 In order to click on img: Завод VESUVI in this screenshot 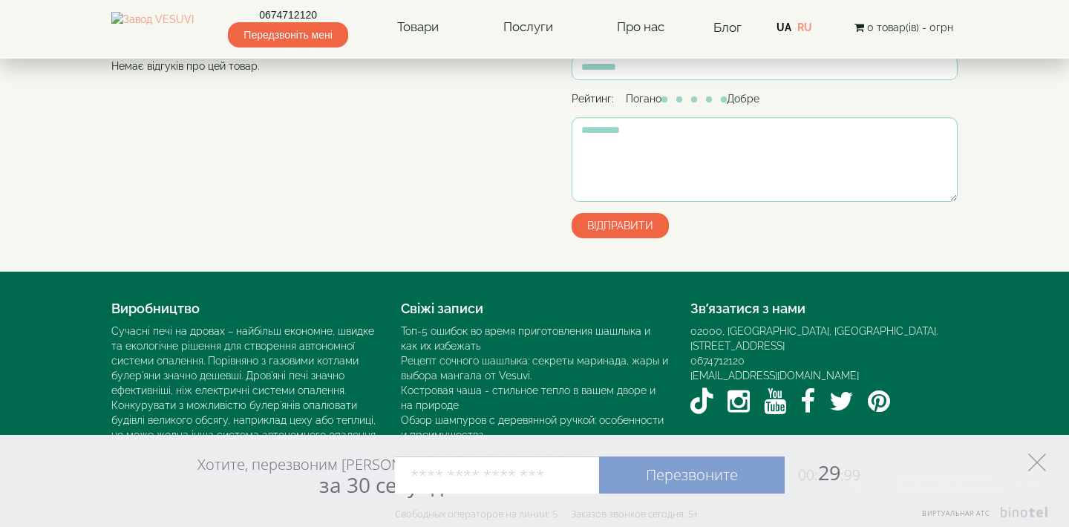, I will do `click(152, 27)`.